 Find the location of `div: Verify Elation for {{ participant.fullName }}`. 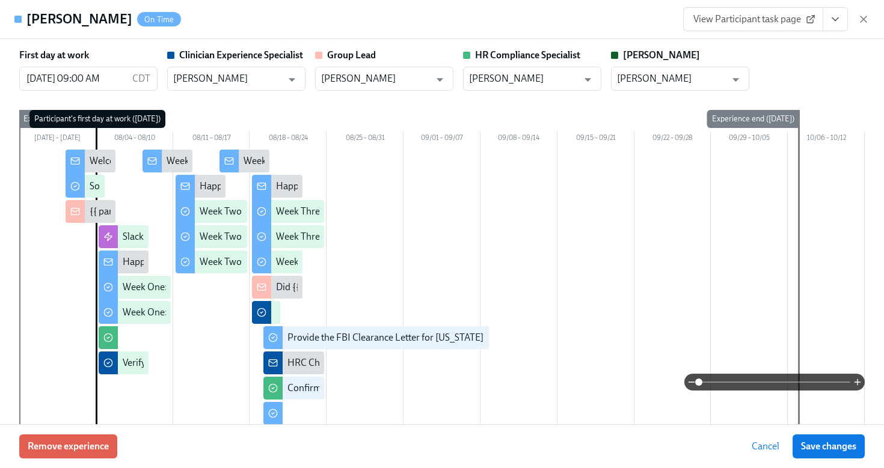

div: Verify Elation for {{ participant.fullName }} is located at coordinates (209, 363).